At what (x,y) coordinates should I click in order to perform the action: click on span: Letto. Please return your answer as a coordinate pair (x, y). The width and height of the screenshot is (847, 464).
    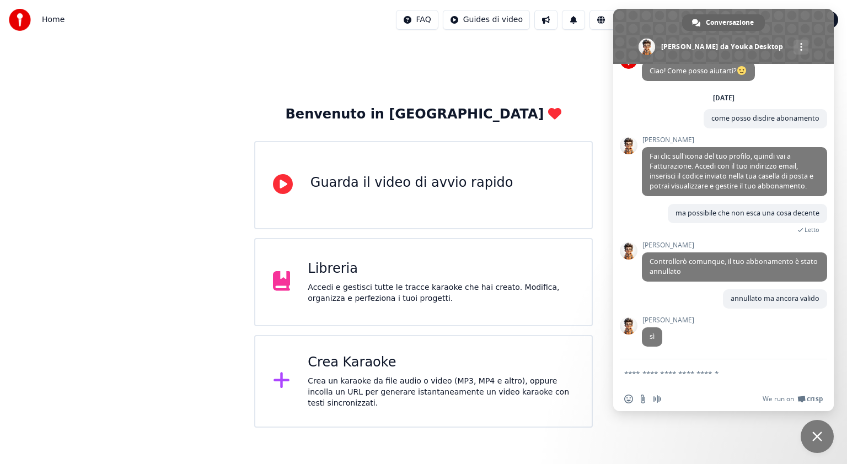
    Looking at the image, I should click on (812, 230).